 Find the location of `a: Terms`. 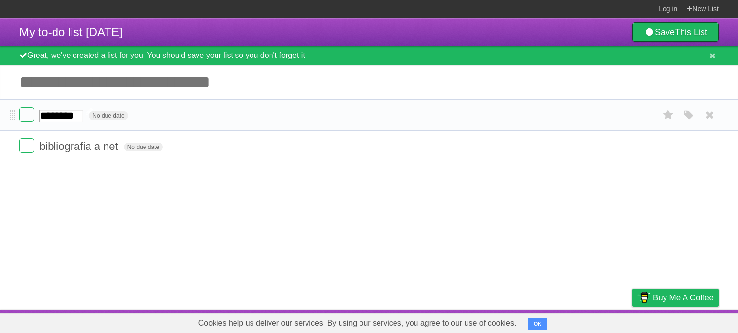

a: Terms is located at coordinates (598, 321).